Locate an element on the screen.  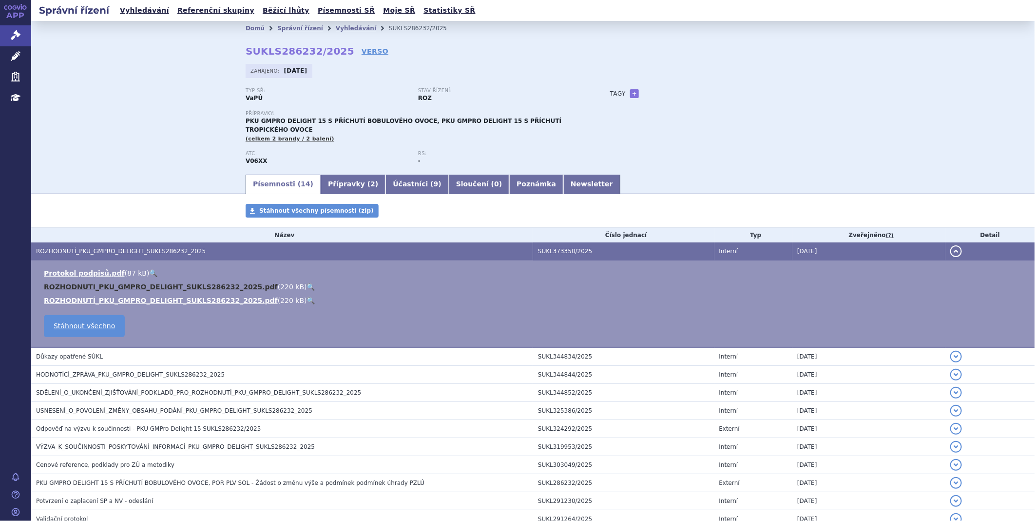
a: Moje SŘ is located at coordinates (399, 10).